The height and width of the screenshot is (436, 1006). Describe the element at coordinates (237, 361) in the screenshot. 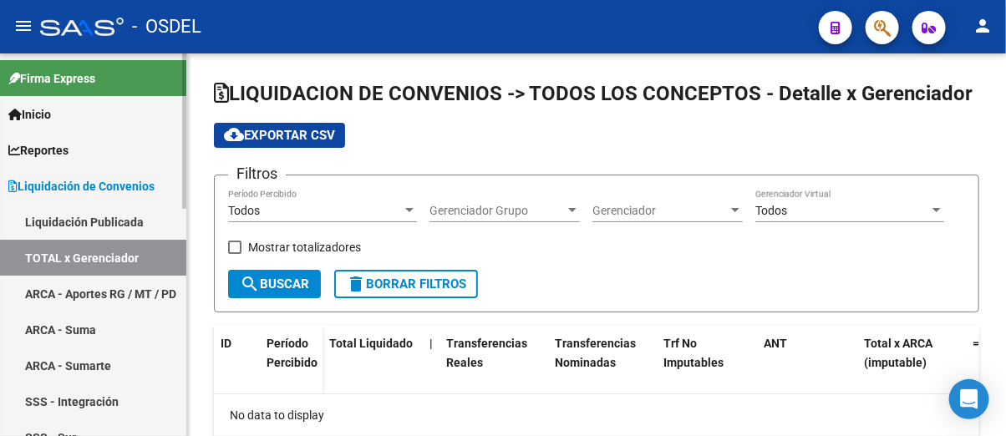

I see `datatable-header-cell: ID` at that location.